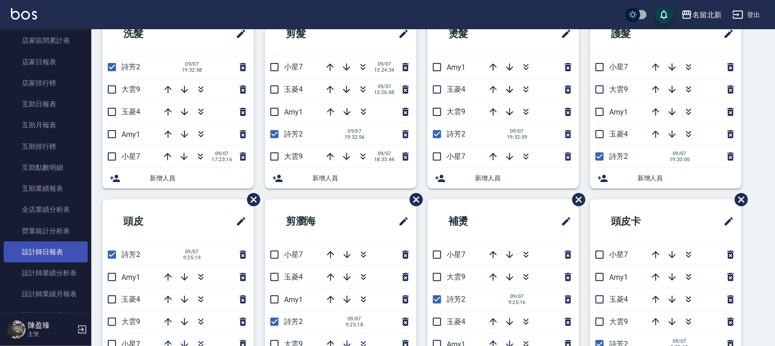  What do you see at coordinates (702, 15) in the screenshot?
I see `button: 名留北新` at bounding box center [702, 15].